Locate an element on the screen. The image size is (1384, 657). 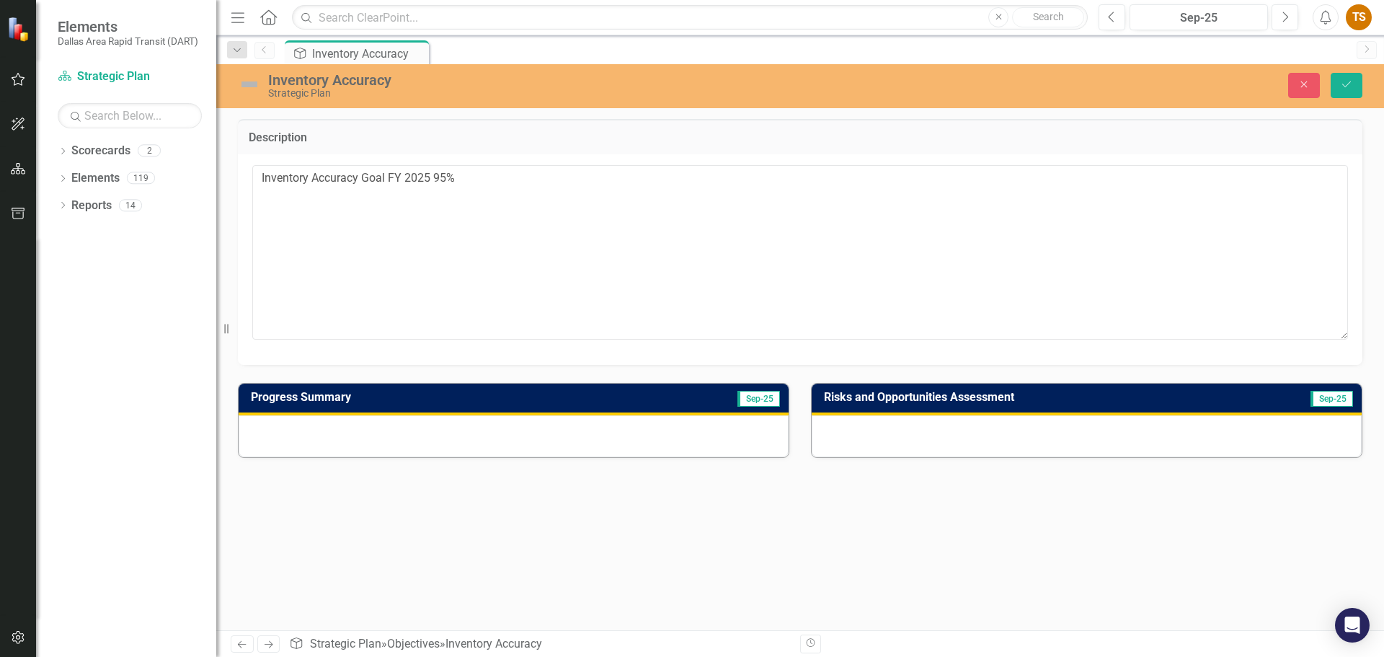
h3: Risks and Opportunities Assessment is located at coordinates (1039, 397).